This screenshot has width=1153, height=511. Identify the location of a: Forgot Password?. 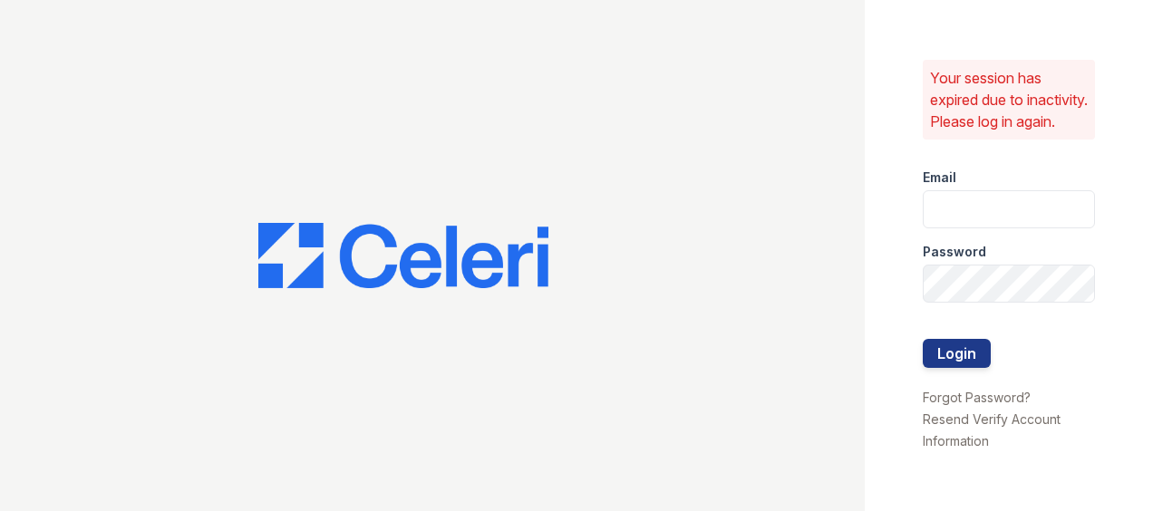
(976, 397).